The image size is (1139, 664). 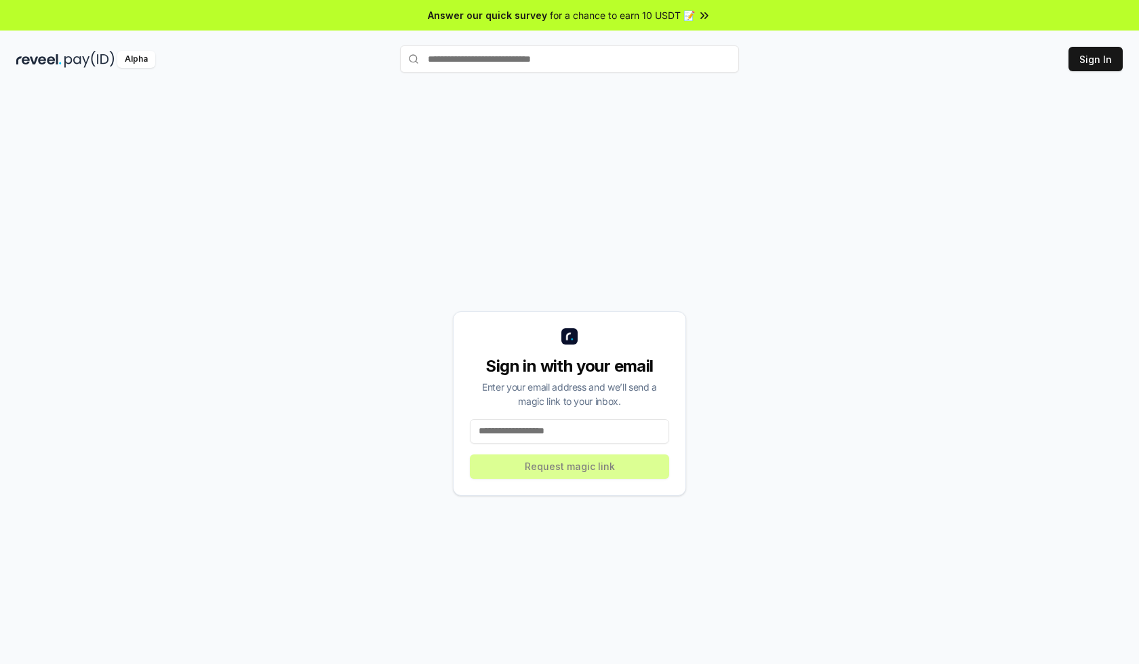 What do you see at coordinates (1096, 59) in the screenshot?
I see `button: Sign In` at bounding box center [1096, 59].